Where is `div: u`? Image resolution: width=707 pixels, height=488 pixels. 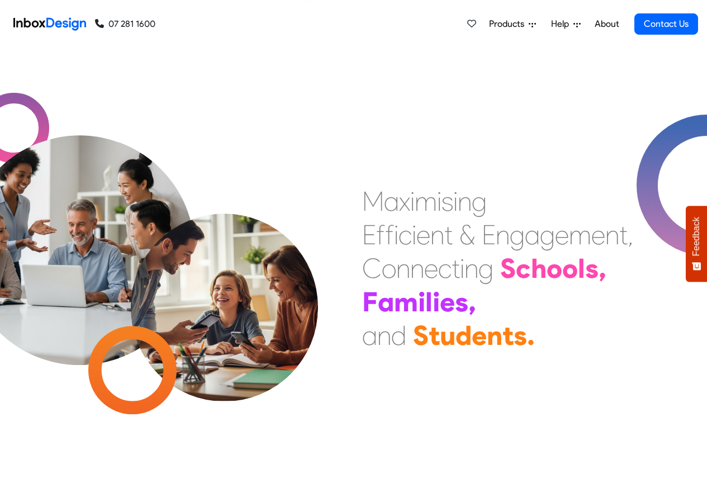 div: u is located at coordinates (447, 335).